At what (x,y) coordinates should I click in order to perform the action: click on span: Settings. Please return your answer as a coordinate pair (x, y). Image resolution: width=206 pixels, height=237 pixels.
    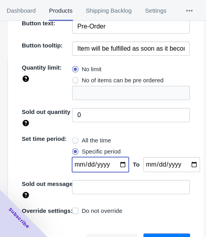
    Looking at the image, I should click on (156, 11).